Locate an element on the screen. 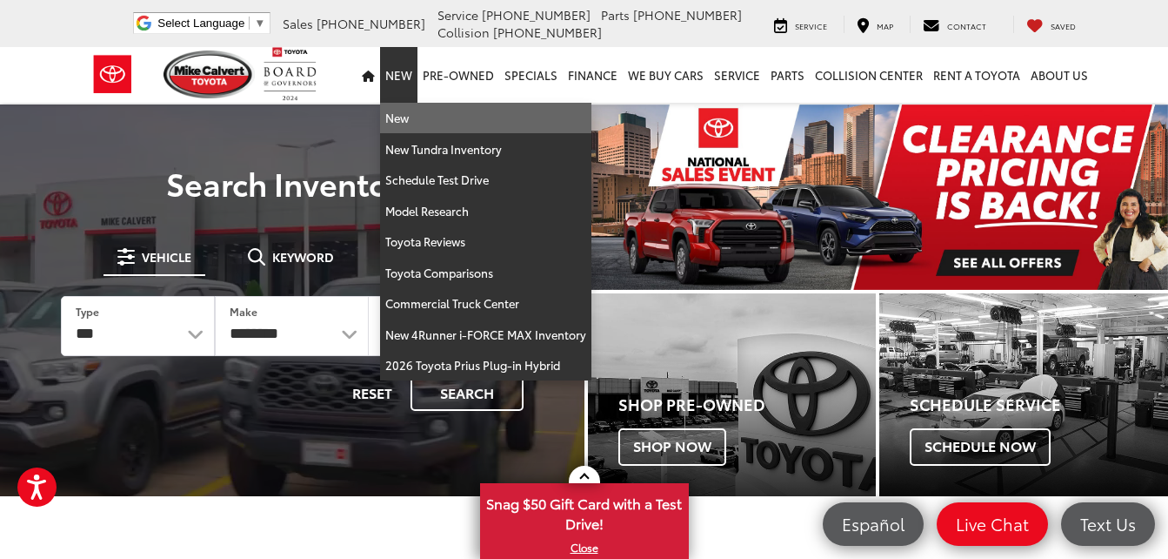 This screenshot has height=559, width=1168. span: Shop Now is located at coordinates (672, 446).